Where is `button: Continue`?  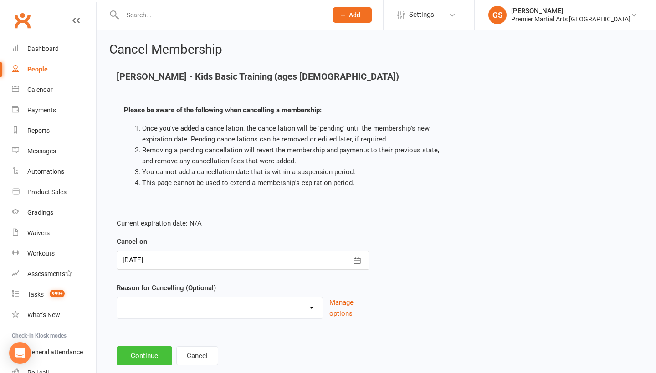
button: Continue is located at coordinates (144, 356).